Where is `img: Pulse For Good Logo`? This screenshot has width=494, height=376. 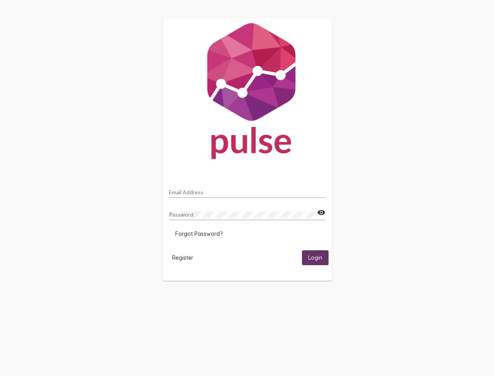 img: Pulse For Good Logo is located at coordinates (247, 93).